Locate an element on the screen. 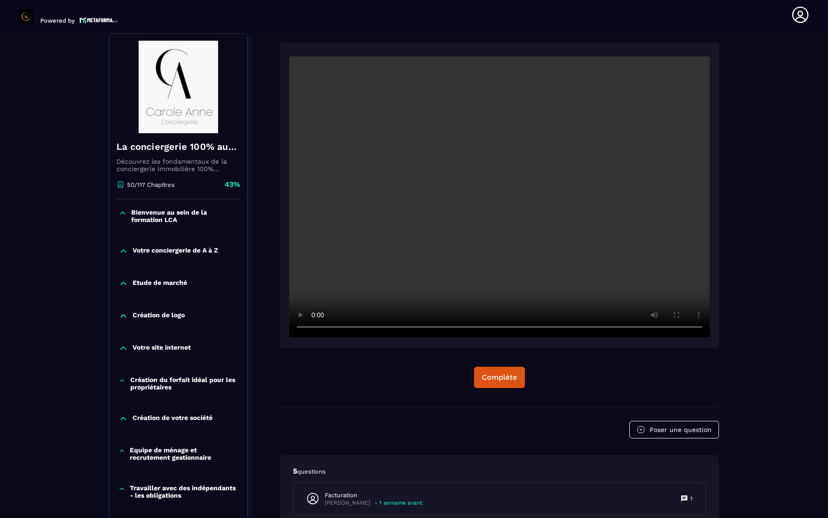 The image size is (828, 518). p: Création du forfait idéal pour les propriétaires is located at coordinates (184, 383).